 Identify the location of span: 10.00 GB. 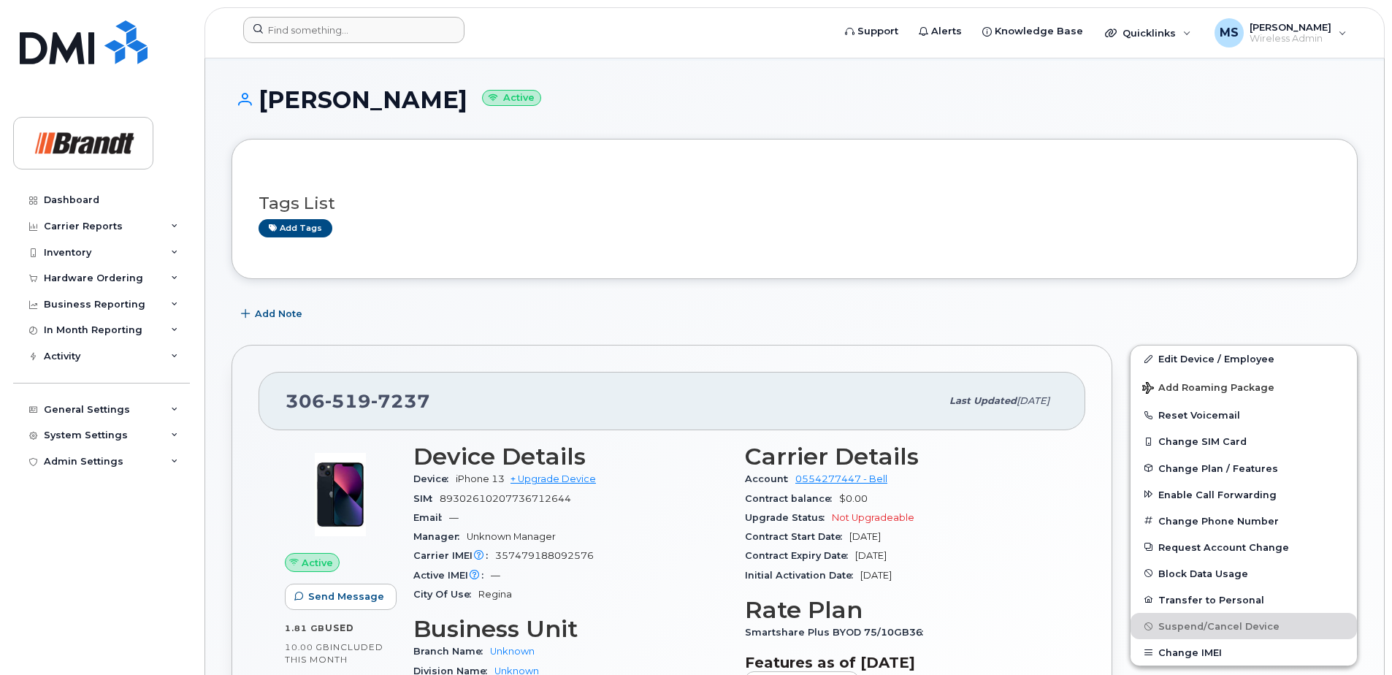
(308, 647).